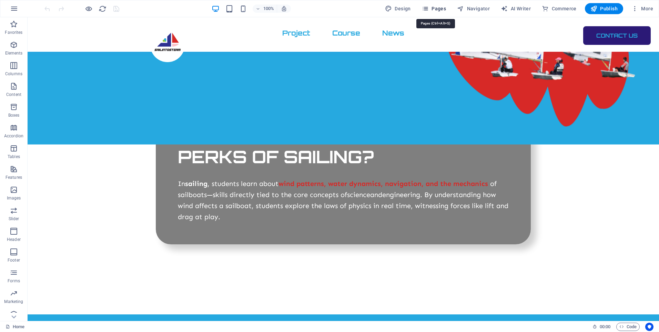 The image size is (659, 332). Describe the element at coordinates (628, 327) in the screenshot. I see `button: Code` at that location.